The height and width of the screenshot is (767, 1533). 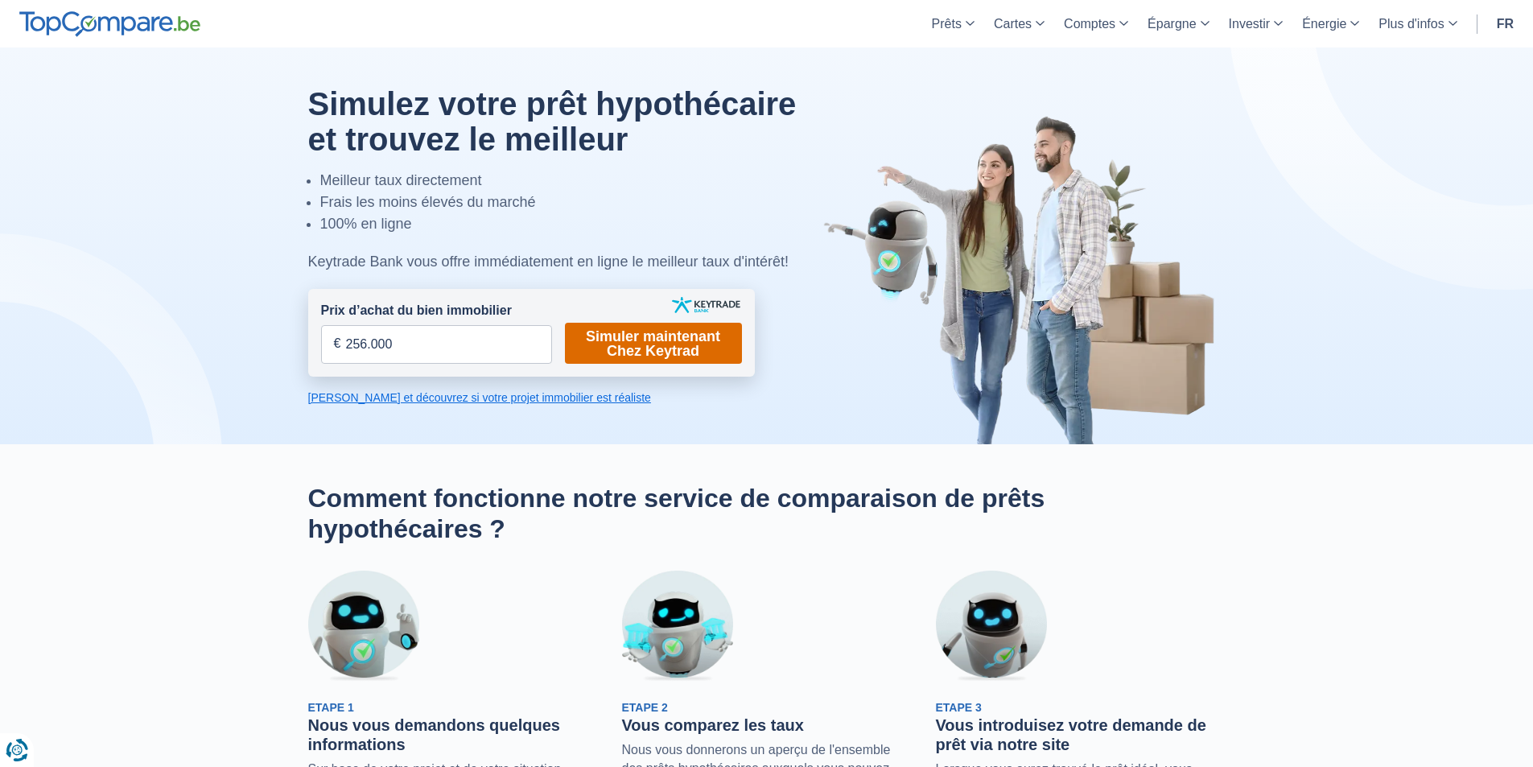 What do you see at coordinates (364, 626) in the screenshot?
I see `img: Etape 1` at bounding box center [364, 626].